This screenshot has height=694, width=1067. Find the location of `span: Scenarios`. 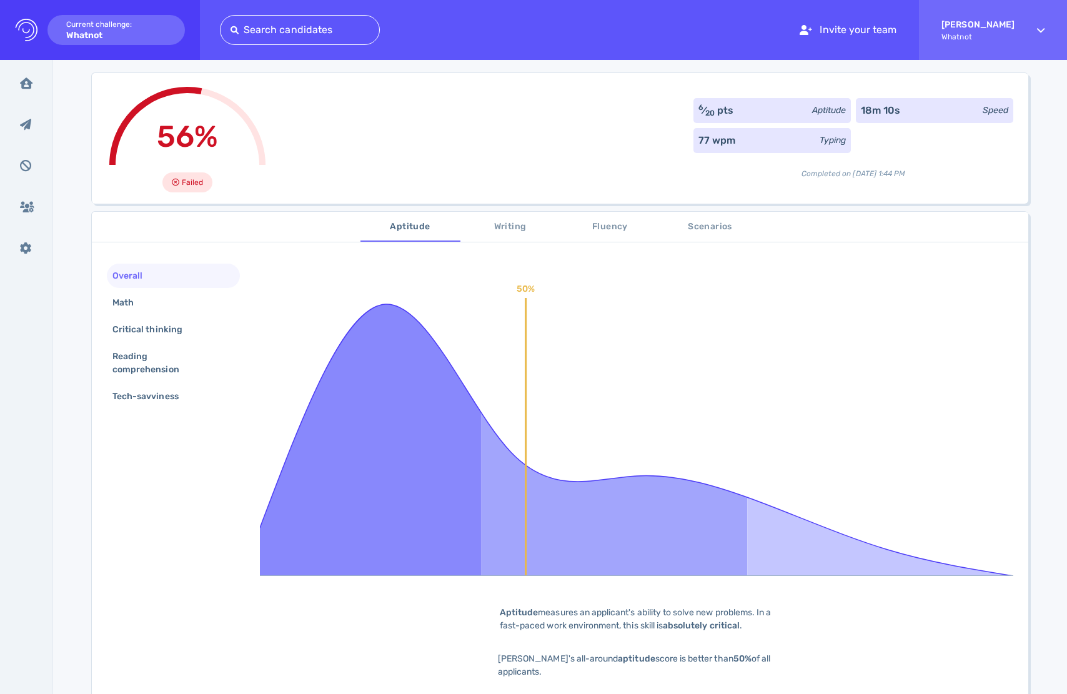

span: Scenarios is located at coordinates (710, 227).